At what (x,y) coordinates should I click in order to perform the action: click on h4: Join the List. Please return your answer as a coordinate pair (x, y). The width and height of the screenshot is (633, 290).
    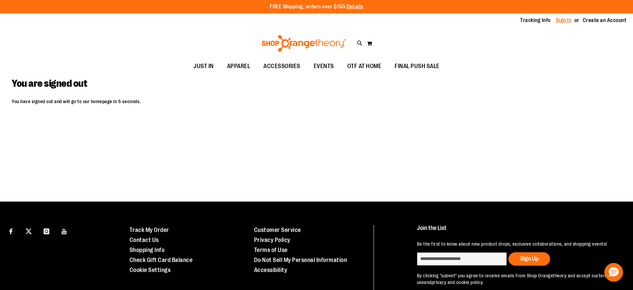
    Looking at the image, I should click on (518, 231).